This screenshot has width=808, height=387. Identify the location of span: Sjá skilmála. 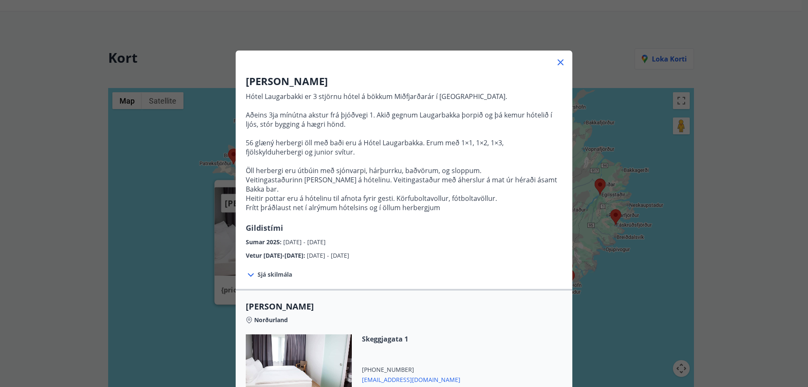
(275, 274).